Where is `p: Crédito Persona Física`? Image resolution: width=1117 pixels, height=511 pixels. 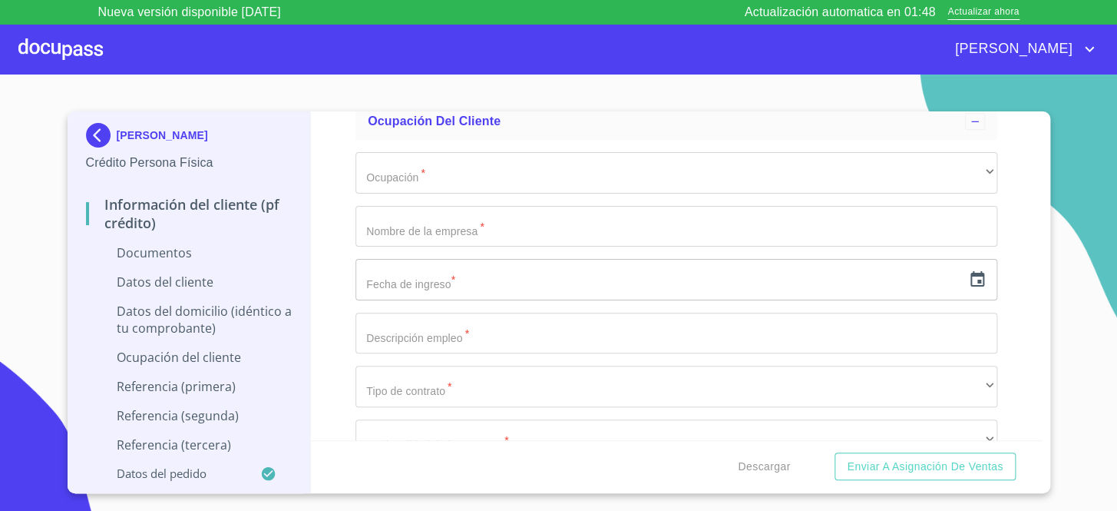
p: Crédito Persona Física is located at coordinates (189, 163).